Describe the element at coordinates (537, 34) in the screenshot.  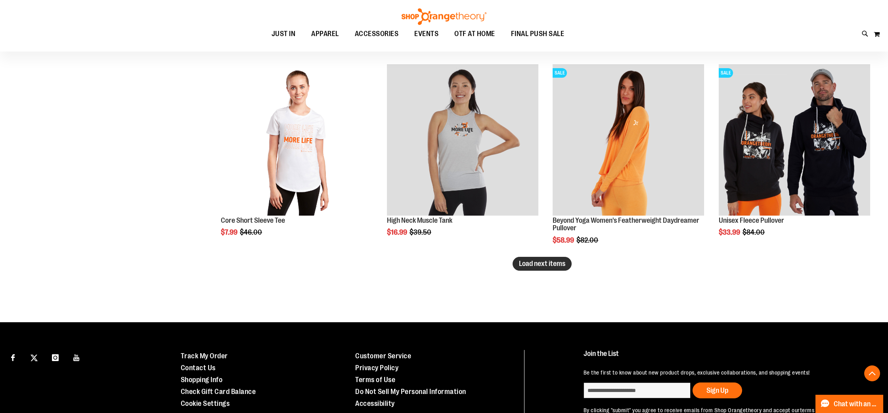
I see `span: FINAL PUSH SALE` at that location.